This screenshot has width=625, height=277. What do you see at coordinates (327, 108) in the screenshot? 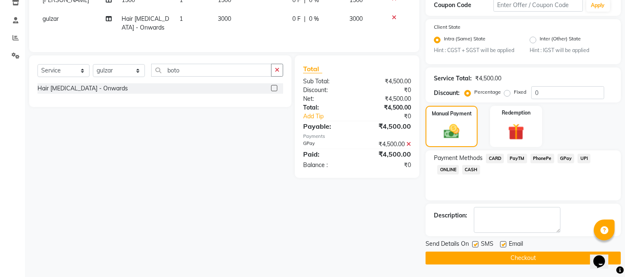
I see `div: Total:` at bounding box center [327, 108].